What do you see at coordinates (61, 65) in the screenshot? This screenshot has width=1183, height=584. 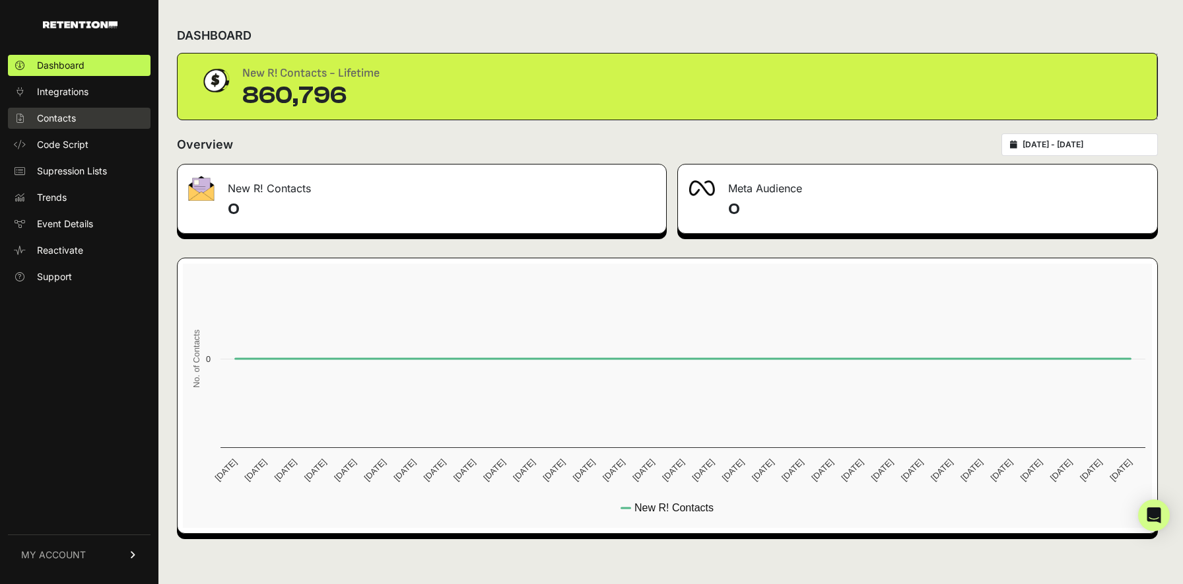 I see `span: Dashboard` at bounding box center [61, 65].